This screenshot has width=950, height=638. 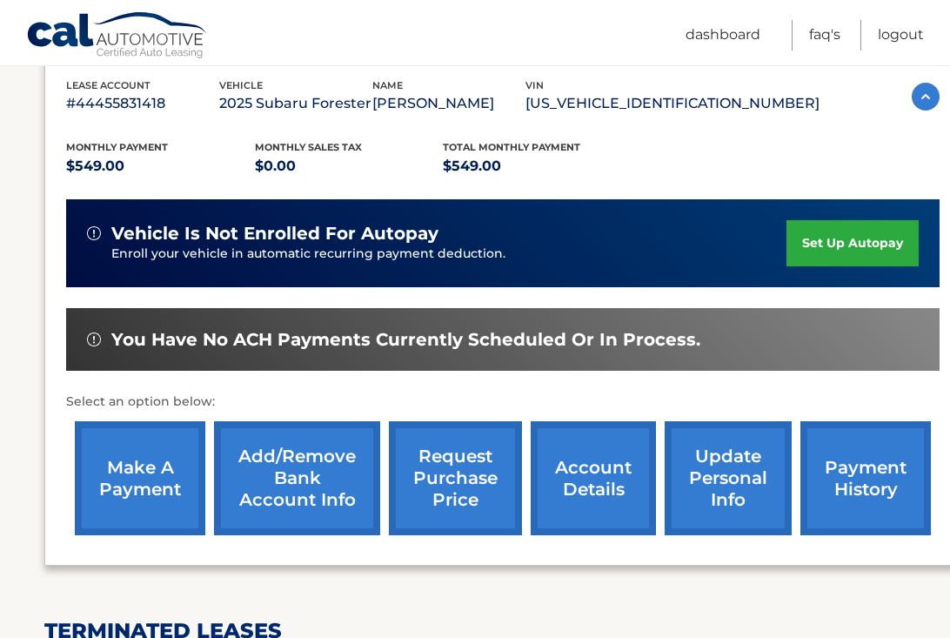 What do you see at coordinates (900, 35) in the screenshot?
I see `a: Logout` at bounding box center [900, 35].